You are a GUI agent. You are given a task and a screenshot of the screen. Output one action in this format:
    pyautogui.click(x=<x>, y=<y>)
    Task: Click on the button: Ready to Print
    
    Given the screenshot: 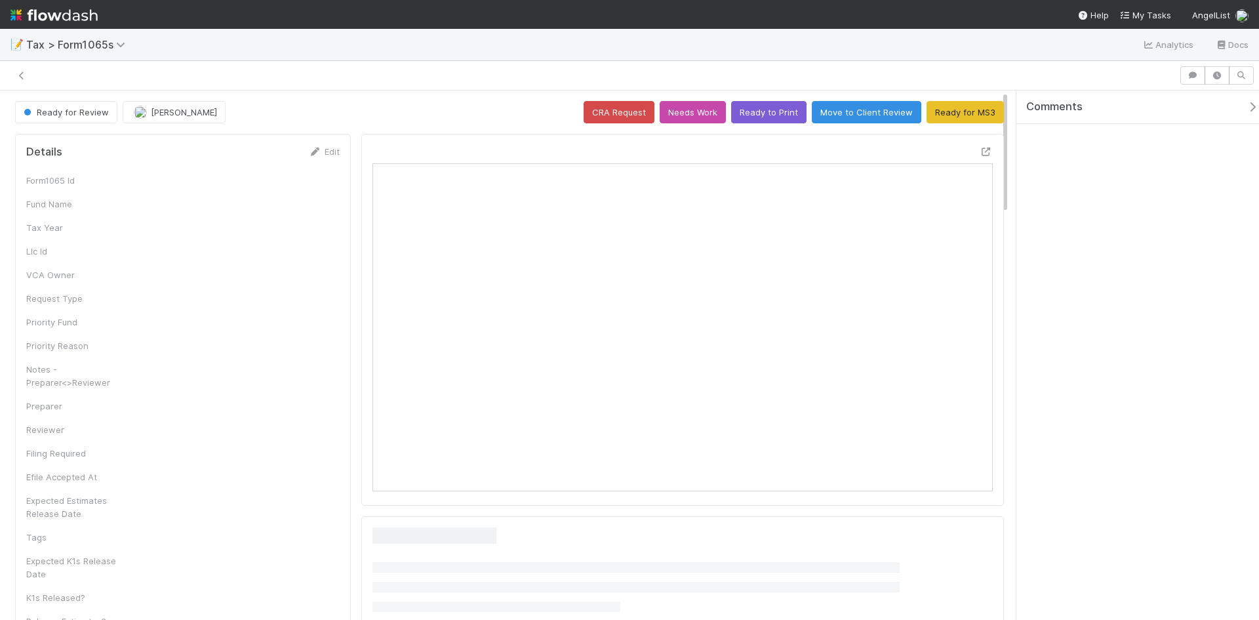 What is the action you would take?
    pyautogui.click(x=768, y=112)
    